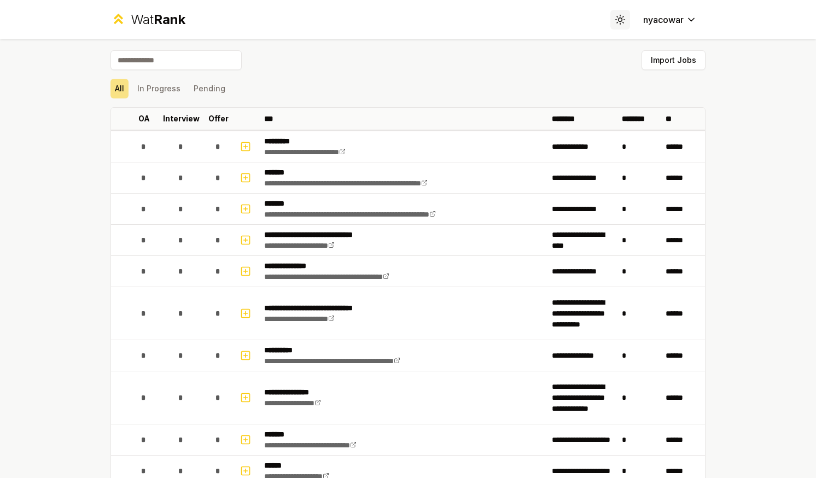  I want to click on a: WatRank, so click(148, 20).